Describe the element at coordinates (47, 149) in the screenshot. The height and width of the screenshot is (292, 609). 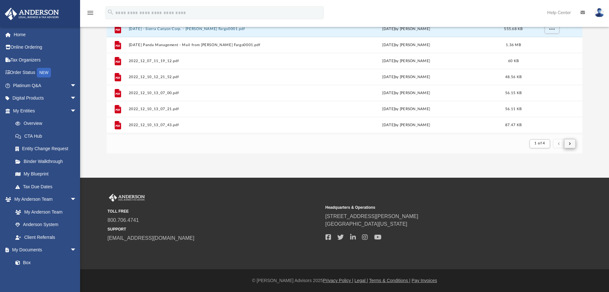
I see `a: Entity Change Request` at that location.